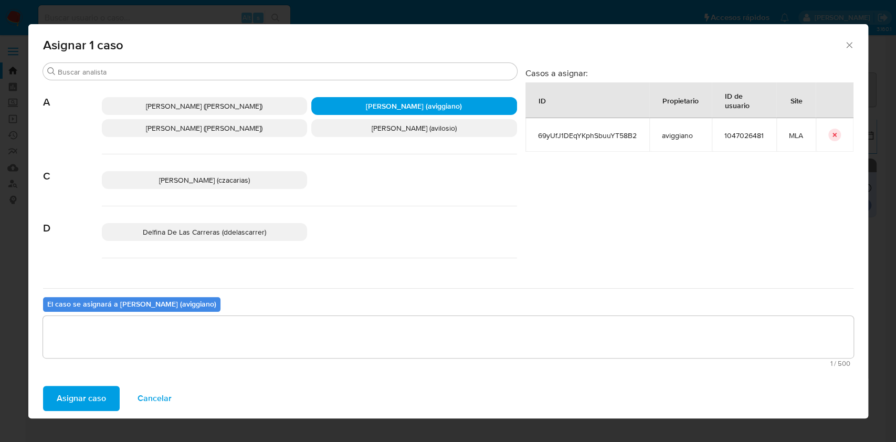  Describe the element at coordinates (542, 100) in the screenshot. I see `div: ID` at that location.